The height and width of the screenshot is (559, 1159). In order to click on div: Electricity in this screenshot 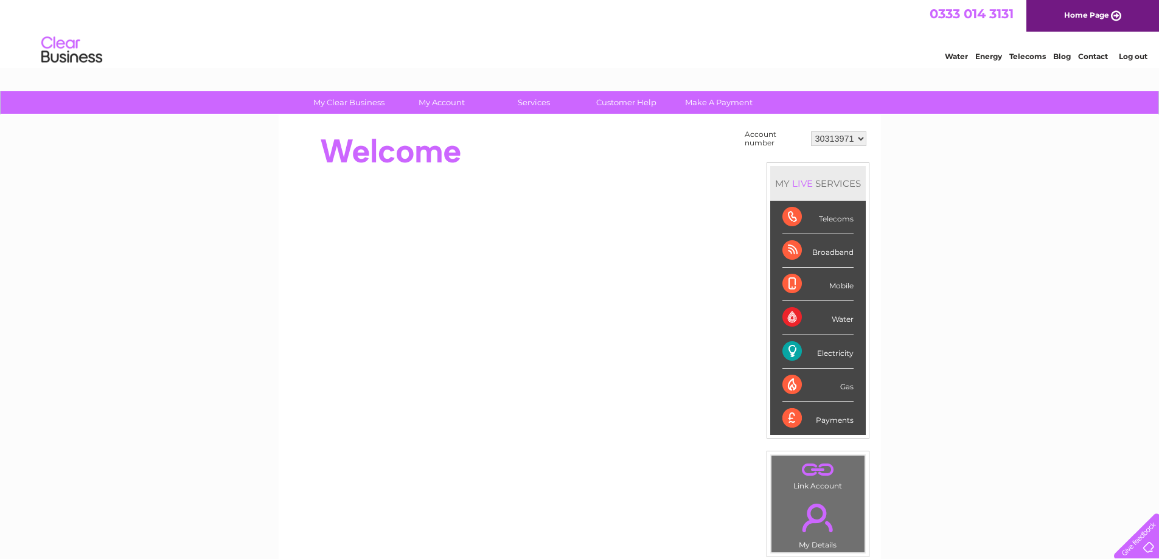, I will do `click(818, 352)`.